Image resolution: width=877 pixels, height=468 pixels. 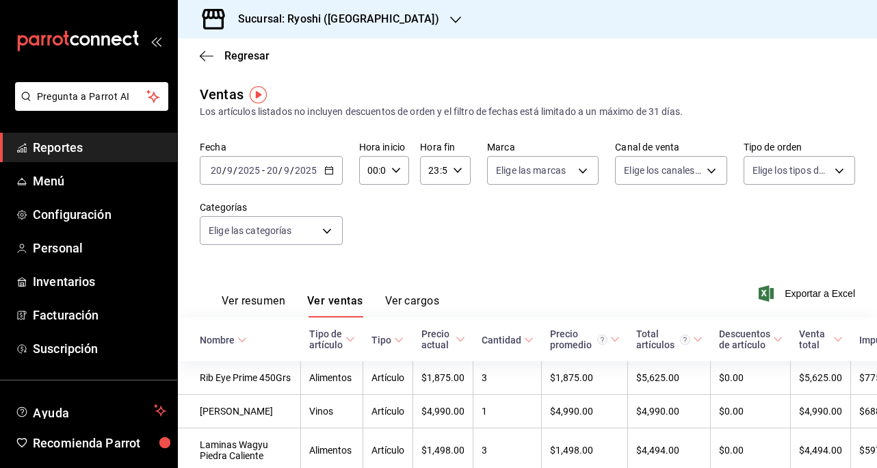 I want to click on div: Los artículos listados no incluyen descuentos de orden y el filtro de fechas está limitado a un m..., so click(x=528, y=112).